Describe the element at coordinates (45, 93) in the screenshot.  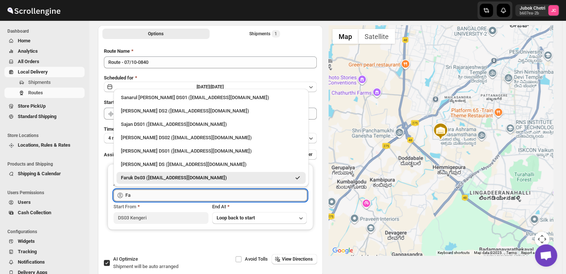
I see `button: Routes` at that location.